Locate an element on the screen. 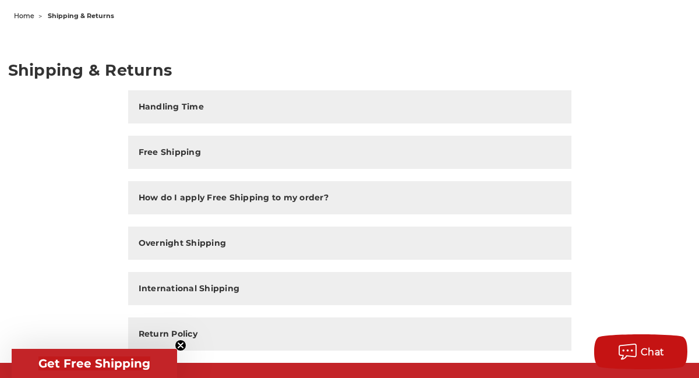 Image resolution: width=699 pixels, height=378 pixels. button: Handling Time is located at coordinates (350, 107).